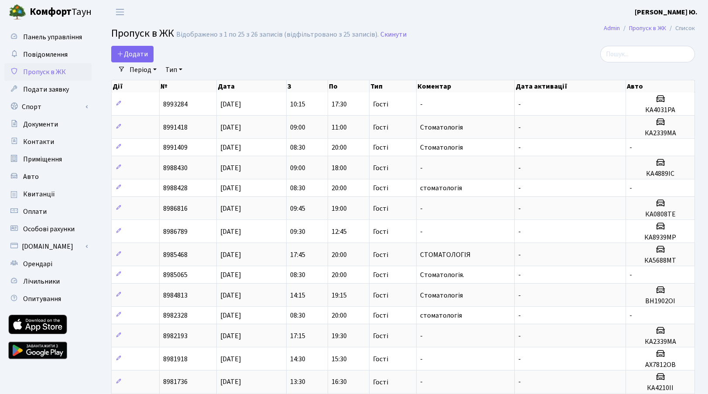 The image size is (708, 394). Describe the element at coordinates (252, 86) in the screenshot. I see `th: Дата` at that location.